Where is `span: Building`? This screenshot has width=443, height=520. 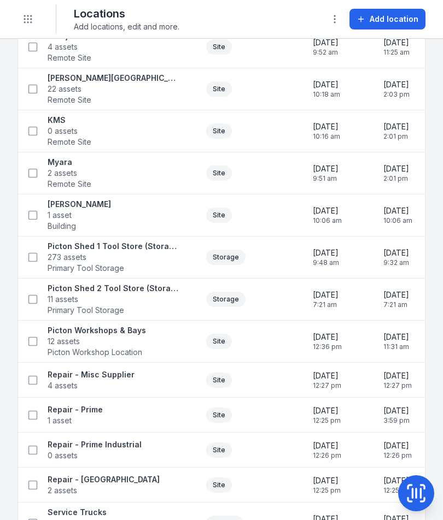
span: Building is located at coordinates (62, 226).